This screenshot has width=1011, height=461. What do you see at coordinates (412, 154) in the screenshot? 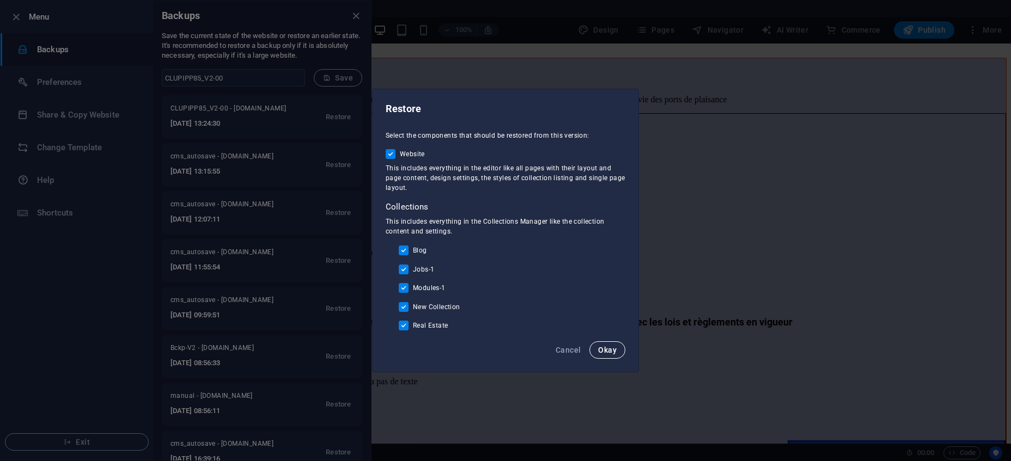
I see `span: Website` at bounding box center [412, 154].